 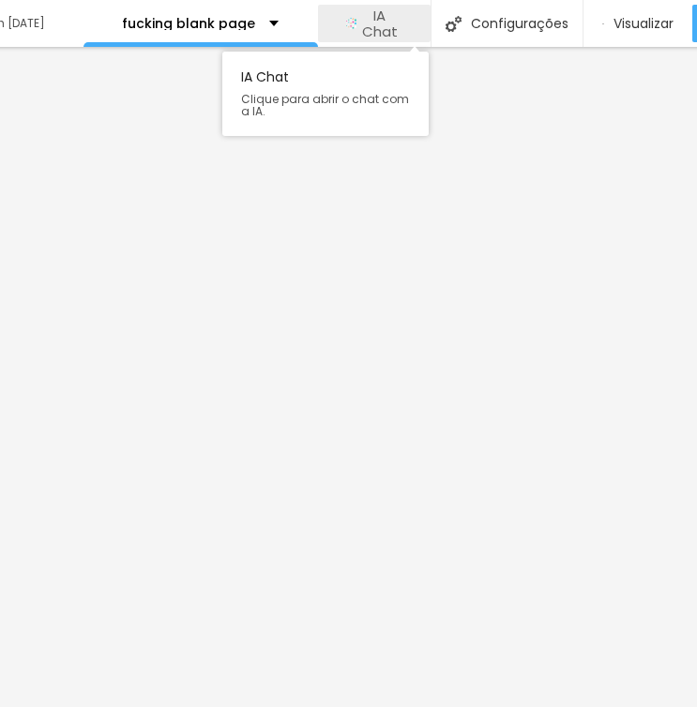 I want to click on span: Clique para abrir o chat com a IA., so click(x=325, y=105).